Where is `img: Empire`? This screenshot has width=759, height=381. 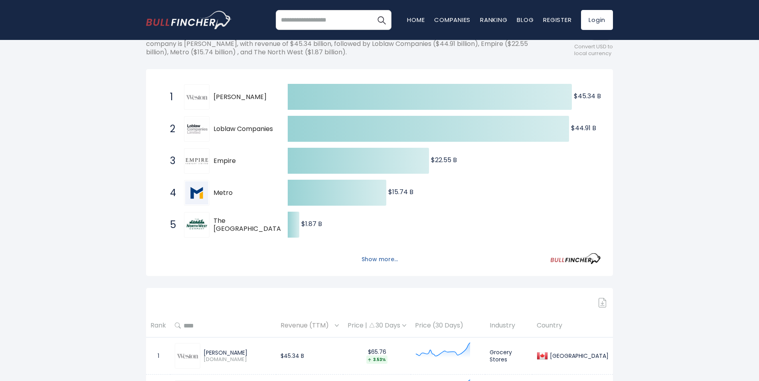
img: Empire is located at coordinates (197, 161).